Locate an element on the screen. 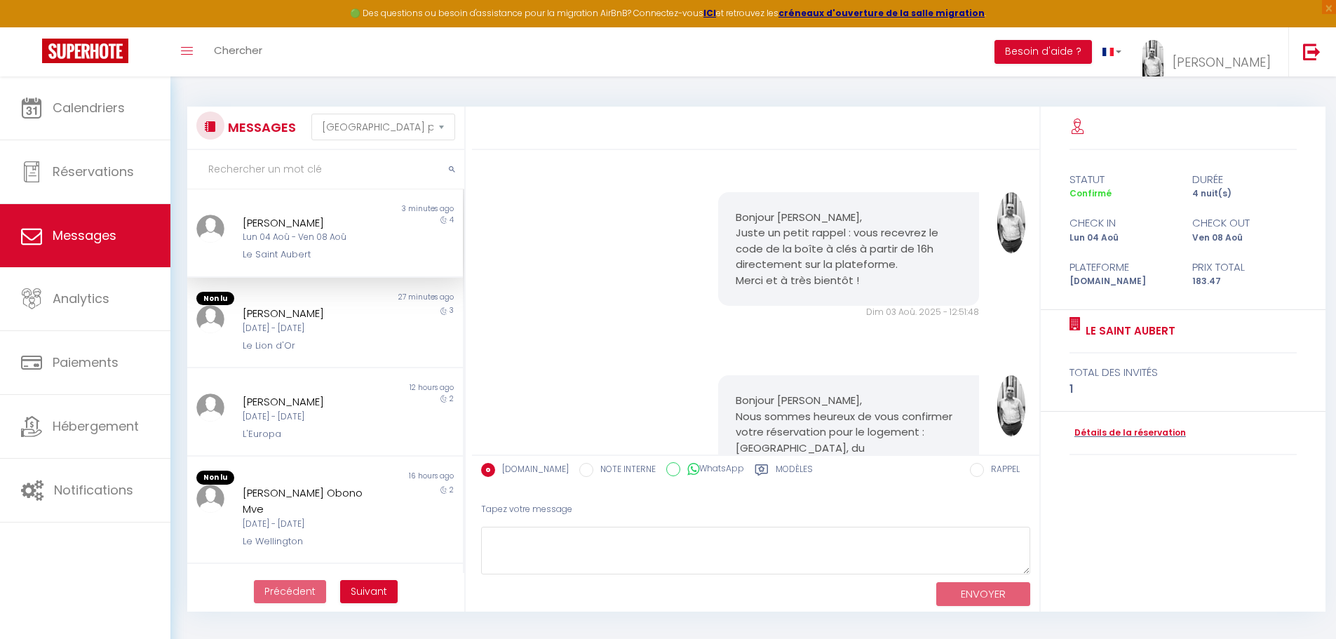 This screenshot has width=1336, height=639. a: ICI is located at coordinates (710, 13).